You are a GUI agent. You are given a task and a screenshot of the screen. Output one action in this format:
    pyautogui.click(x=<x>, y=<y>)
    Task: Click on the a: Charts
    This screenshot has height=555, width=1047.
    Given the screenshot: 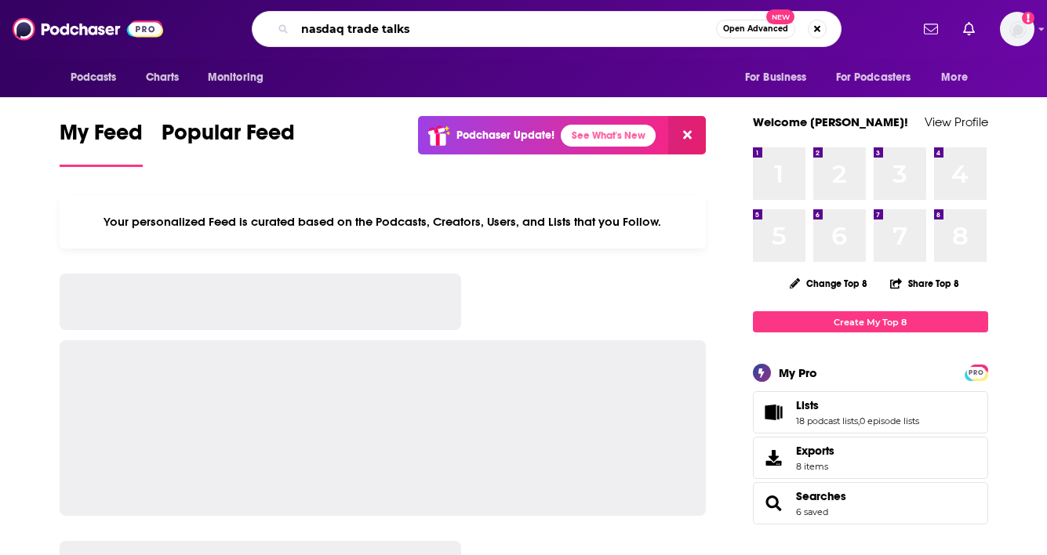 What is the action you would take?
    pyautogui.click(x=162, y=78)
    